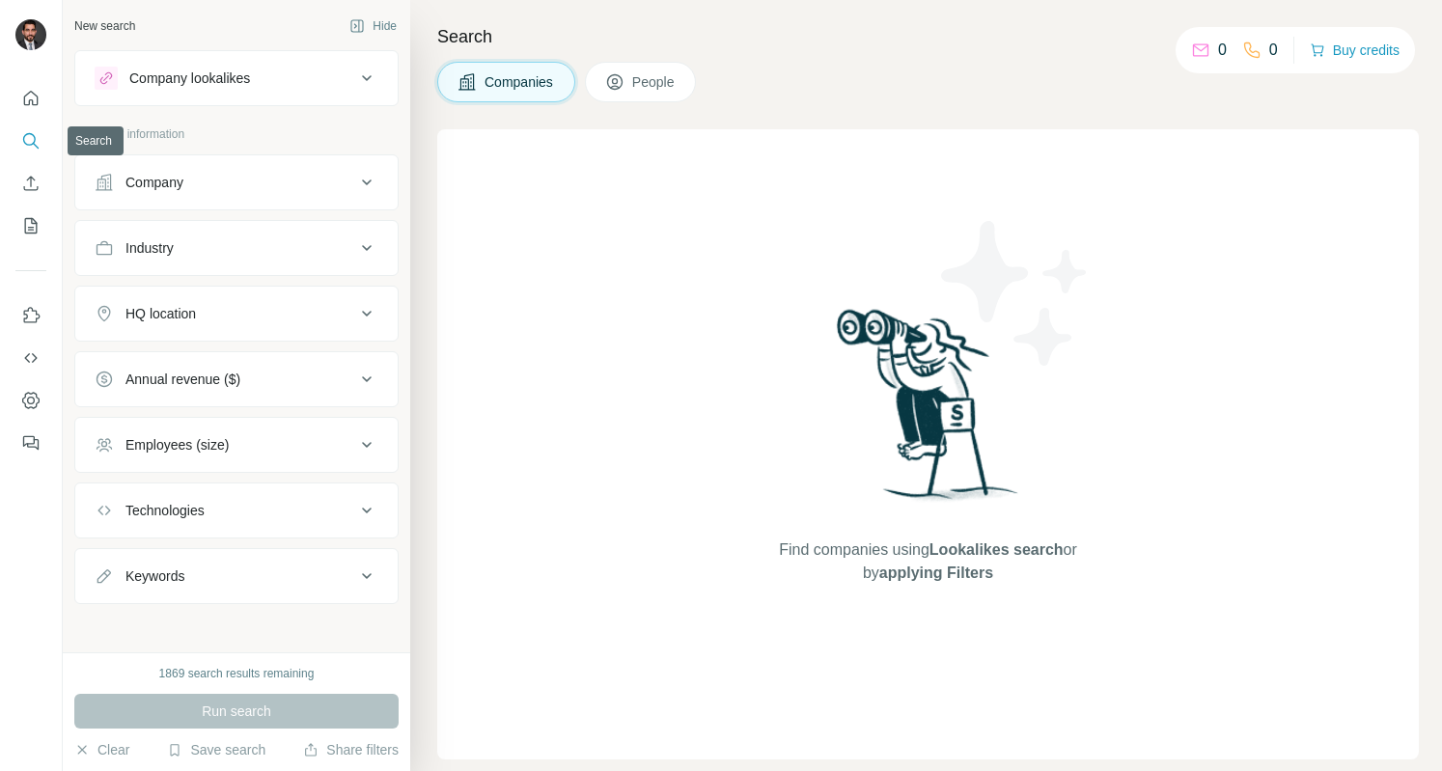  What do you see at coordinates (519, 82) in the screenshot?
I see `span: Companies` at bounding box center [519, 82].